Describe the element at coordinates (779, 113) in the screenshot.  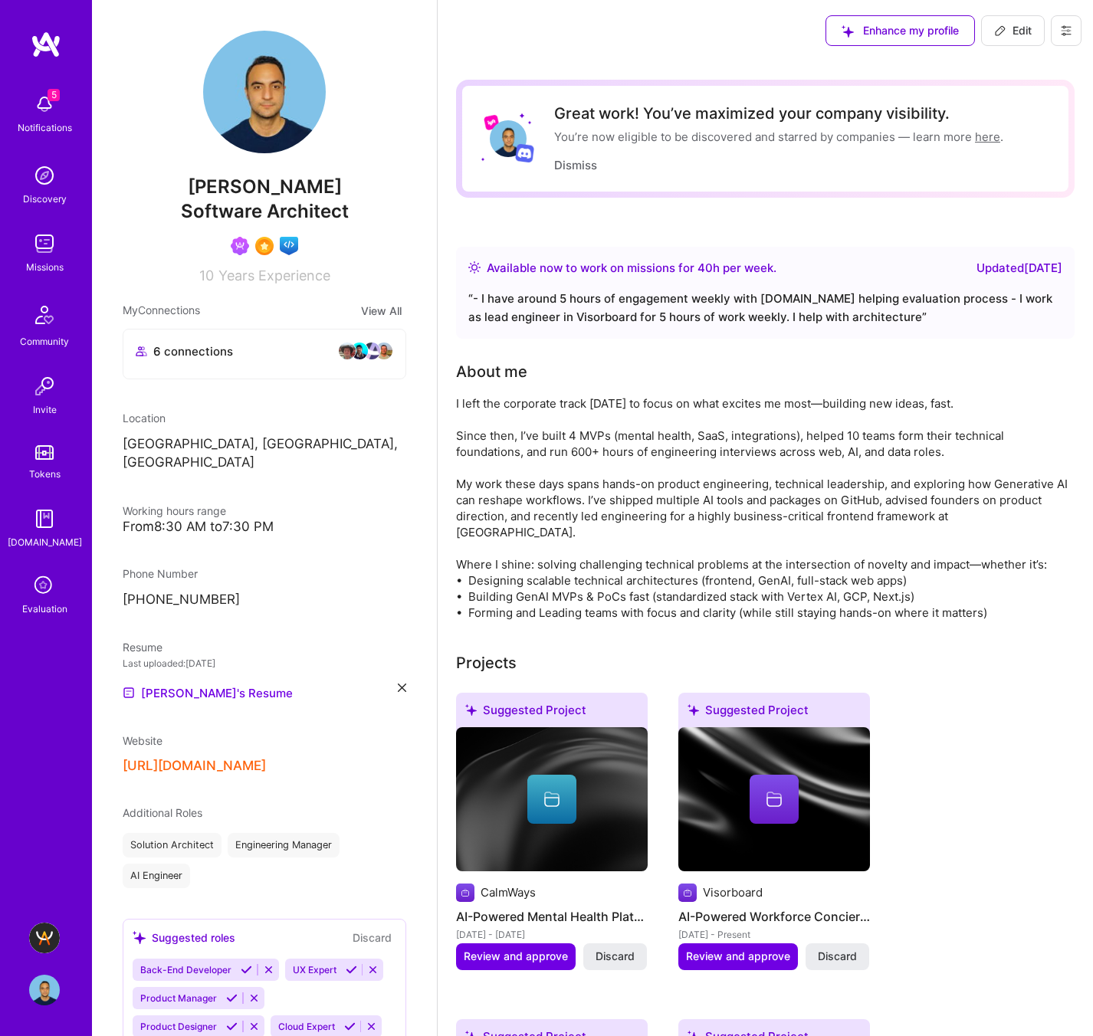
I see `div: Great work! You’ve maximized your company visibility.` at that location.